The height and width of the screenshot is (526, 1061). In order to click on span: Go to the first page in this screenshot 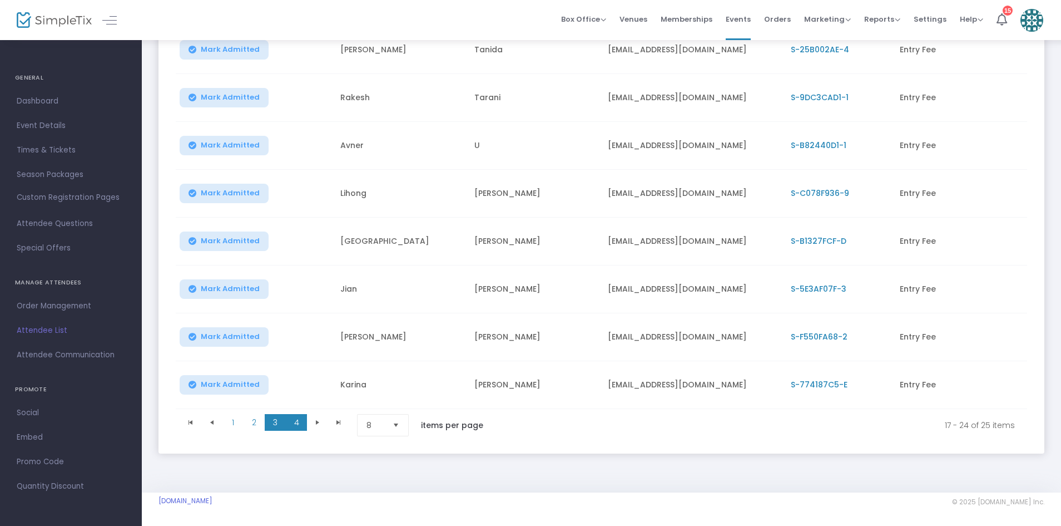, I will do `click(191, 422)`.